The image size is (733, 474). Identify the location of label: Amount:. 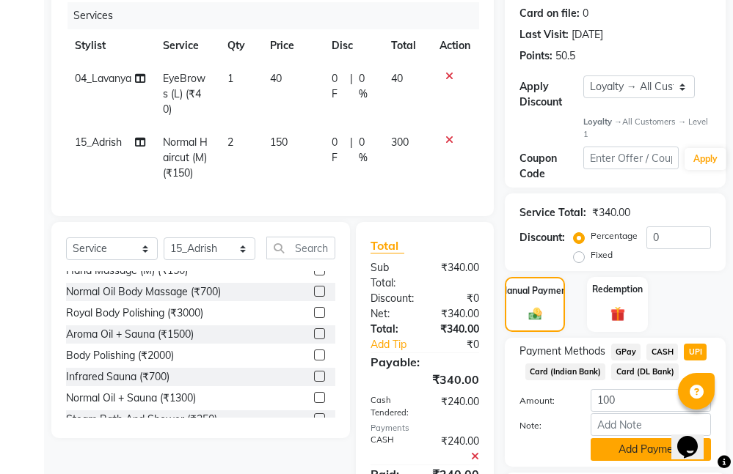
(543, 401).